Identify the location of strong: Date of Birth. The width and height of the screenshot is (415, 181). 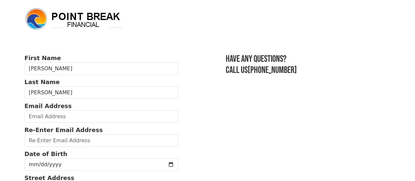
(46, 154).